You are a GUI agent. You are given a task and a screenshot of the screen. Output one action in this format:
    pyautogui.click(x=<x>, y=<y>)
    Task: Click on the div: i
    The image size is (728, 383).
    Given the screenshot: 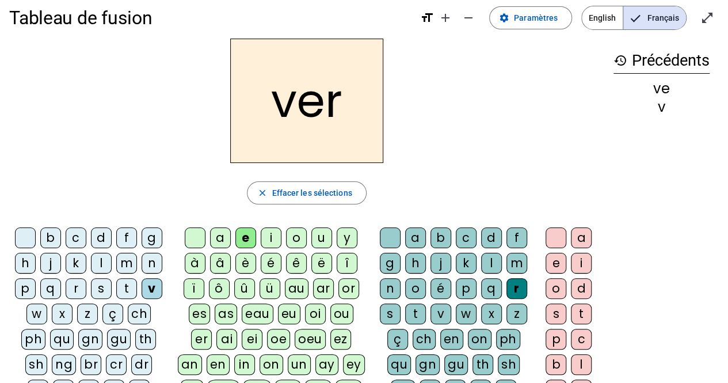 What is the action you would take?
    pyautogui.click(x=271, y=238)
    